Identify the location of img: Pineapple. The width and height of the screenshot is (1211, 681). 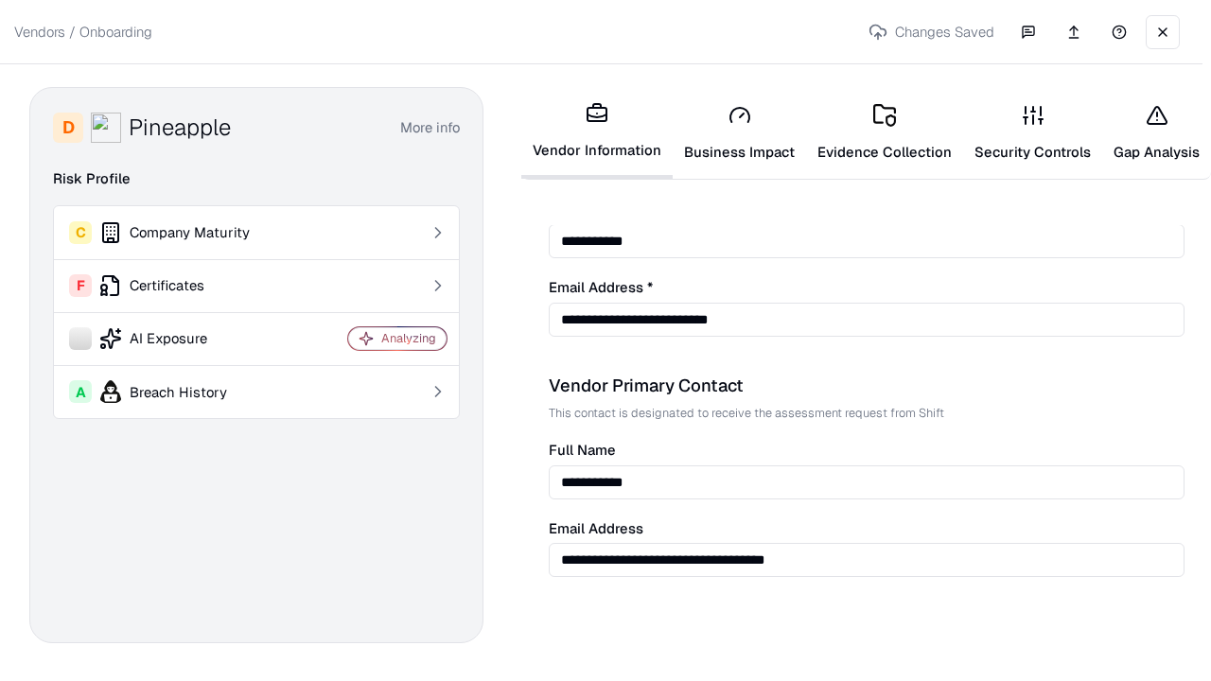
(106, 128).